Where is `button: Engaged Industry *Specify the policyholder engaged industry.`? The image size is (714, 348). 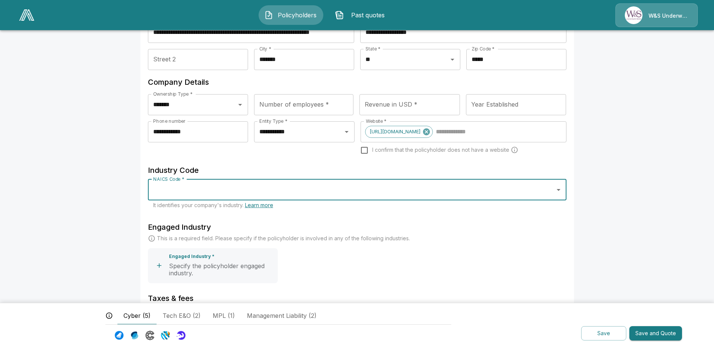 button: Engaged Industry *Specify the policyholder engaged industry. is located at coordinates (213, 265).